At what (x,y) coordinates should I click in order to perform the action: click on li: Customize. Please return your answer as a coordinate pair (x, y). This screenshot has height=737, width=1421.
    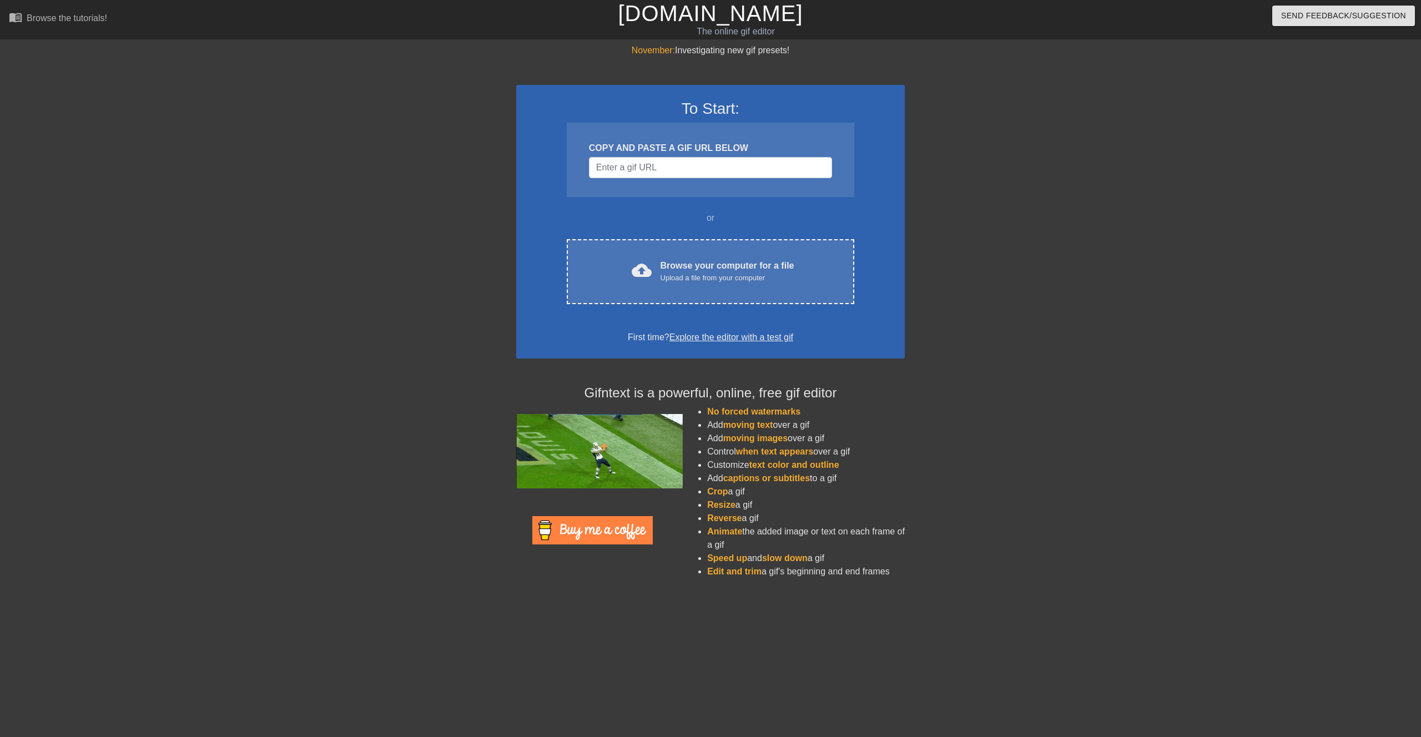
    Looking at the image, I should click on (806, 465).